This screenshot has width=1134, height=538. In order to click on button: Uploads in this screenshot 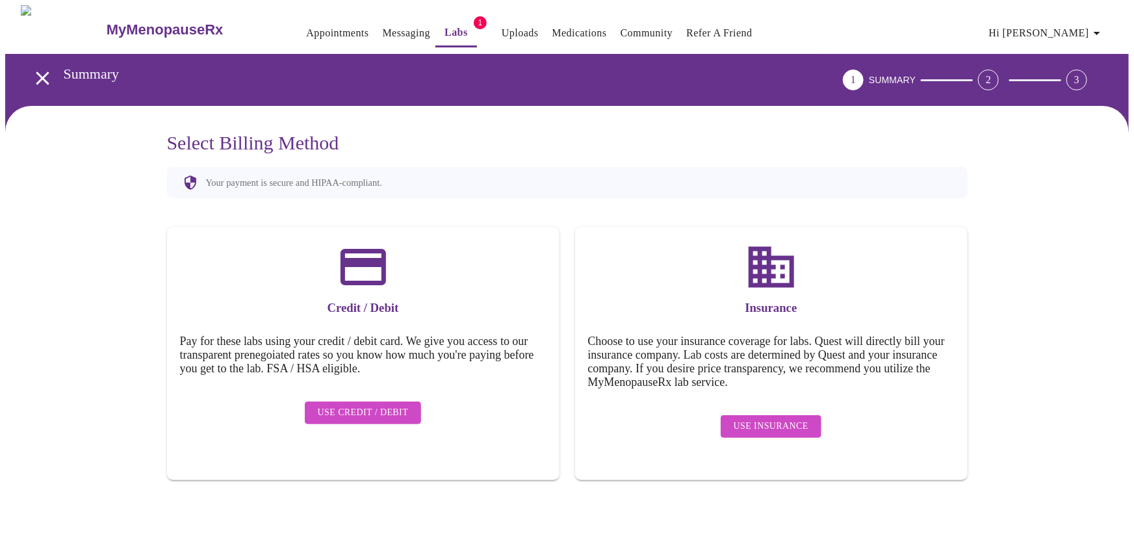, I will do `click(520, 33)`.